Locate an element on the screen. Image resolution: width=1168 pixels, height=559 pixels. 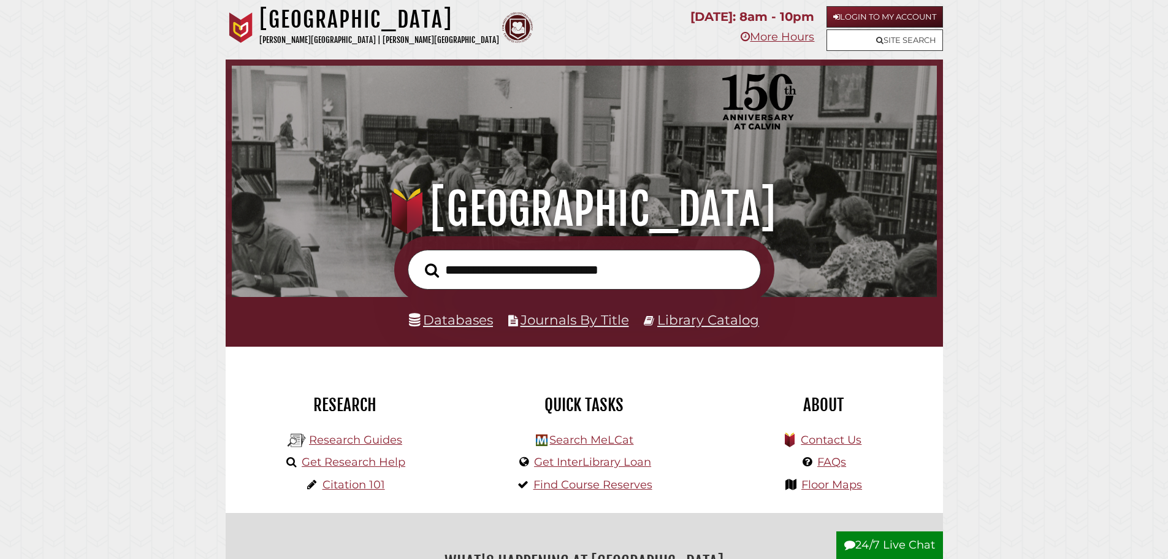
a: More Hours is located at coordinates (777, 37).